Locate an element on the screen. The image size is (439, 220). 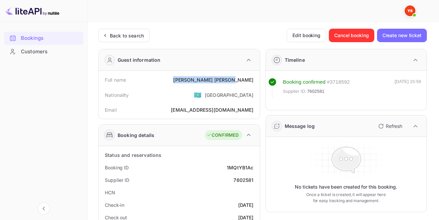
div: Check-in is located at coordinates (115, 204).